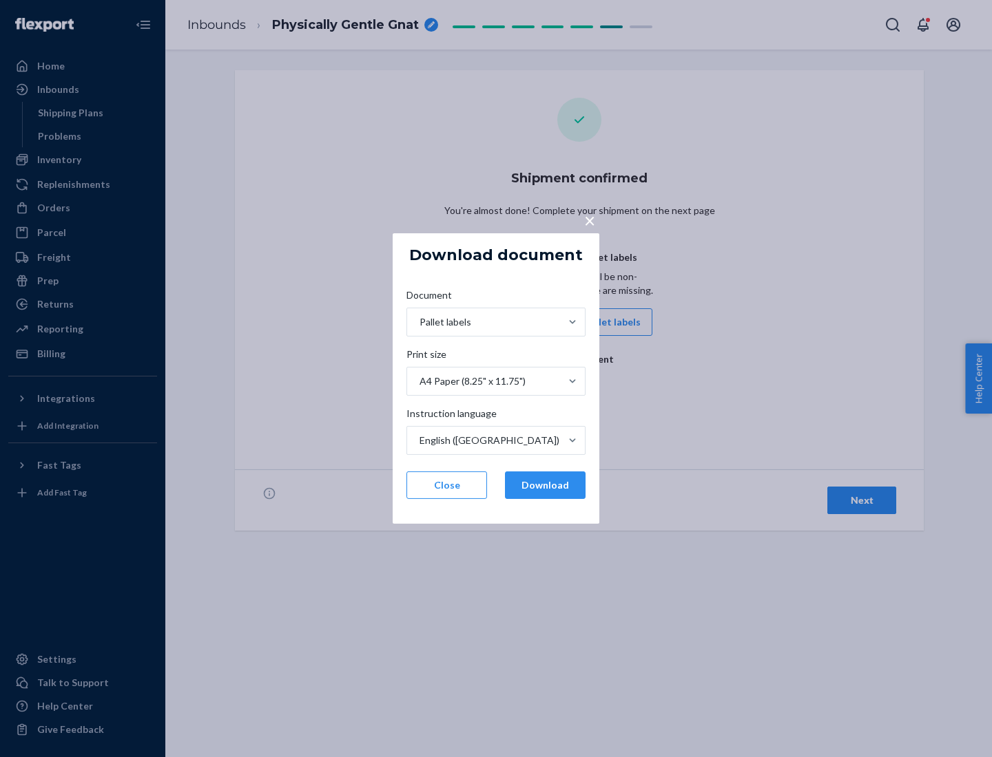 The height and width of the screenshot is (757, 992). What do you see at coordinates (419, 382) in the screenshot?
I see `input: Print sizeA4 Paper (8.25" x 11.75")` at bounding box center [419, 382].